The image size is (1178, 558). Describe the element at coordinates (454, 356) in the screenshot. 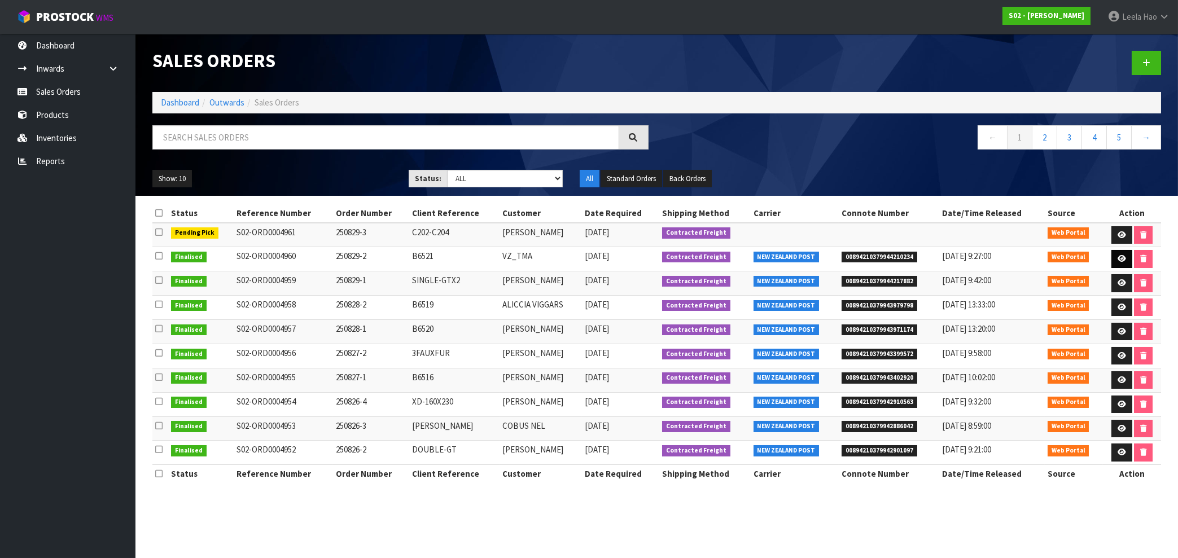

I see `td: 3FAUXFUR` at that location.